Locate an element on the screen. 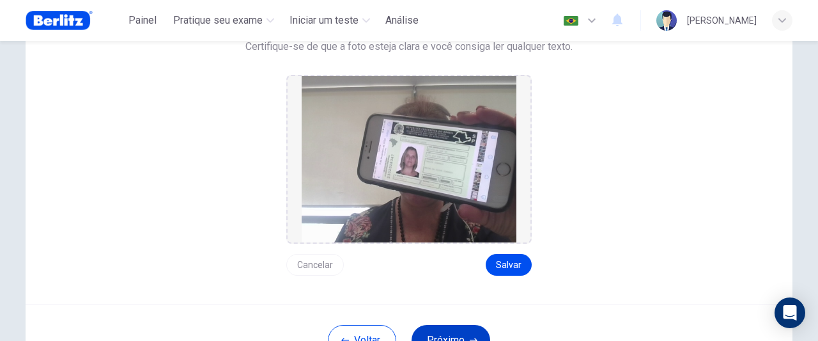 This screenshot has width=818, height=341. span: Painel is located at coordinates (143, 20).